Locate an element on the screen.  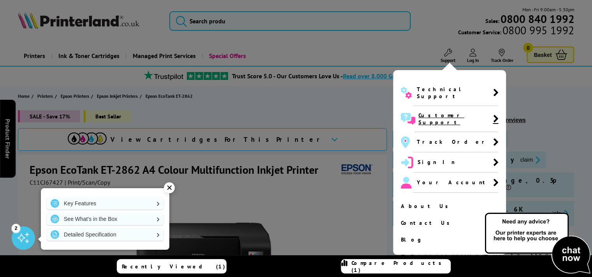
span: Recently Viewed (1) is located at coordinates (174, 266).